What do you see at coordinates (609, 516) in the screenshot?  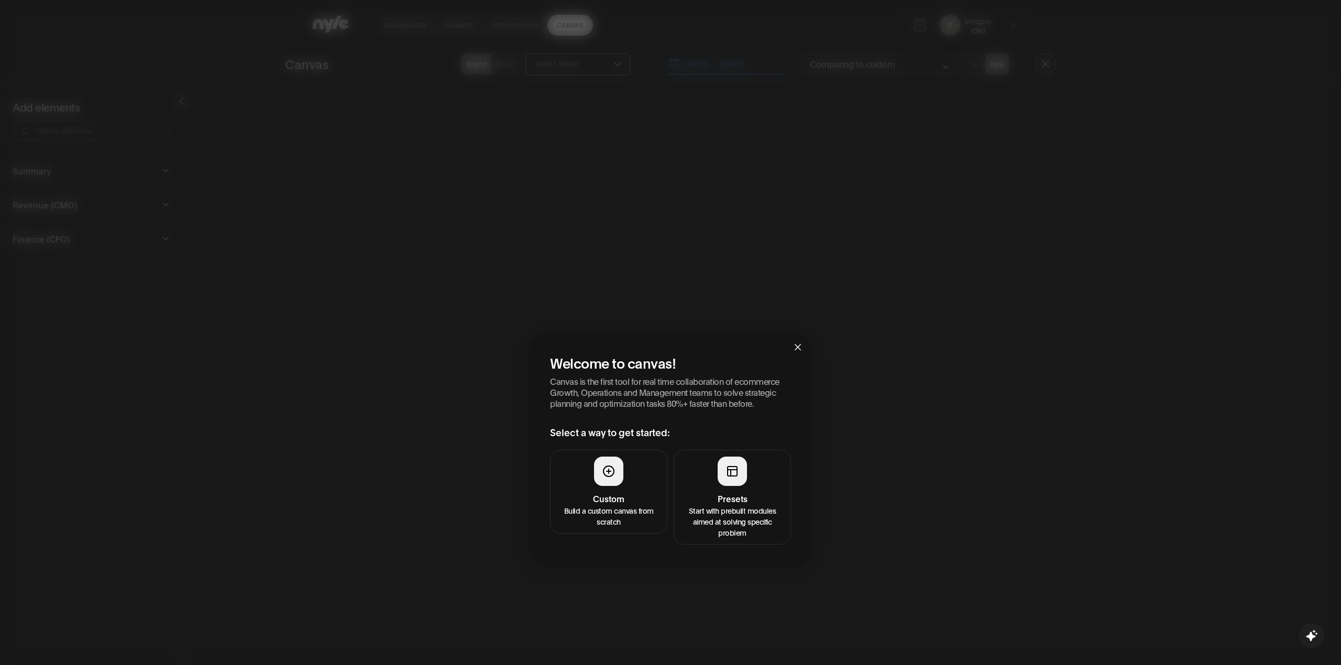 I see `p: Build a custom canvas from scratch` at bounding box center [609, 516].